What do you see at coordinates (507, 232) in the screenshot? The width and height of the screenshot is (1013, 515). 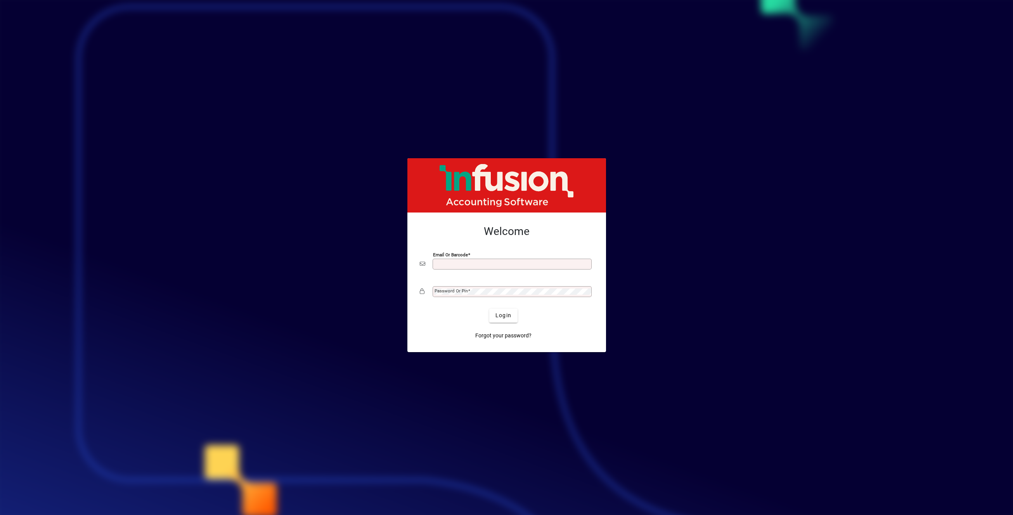 I see `h2: Welcome` at bounding box center [507, 232].